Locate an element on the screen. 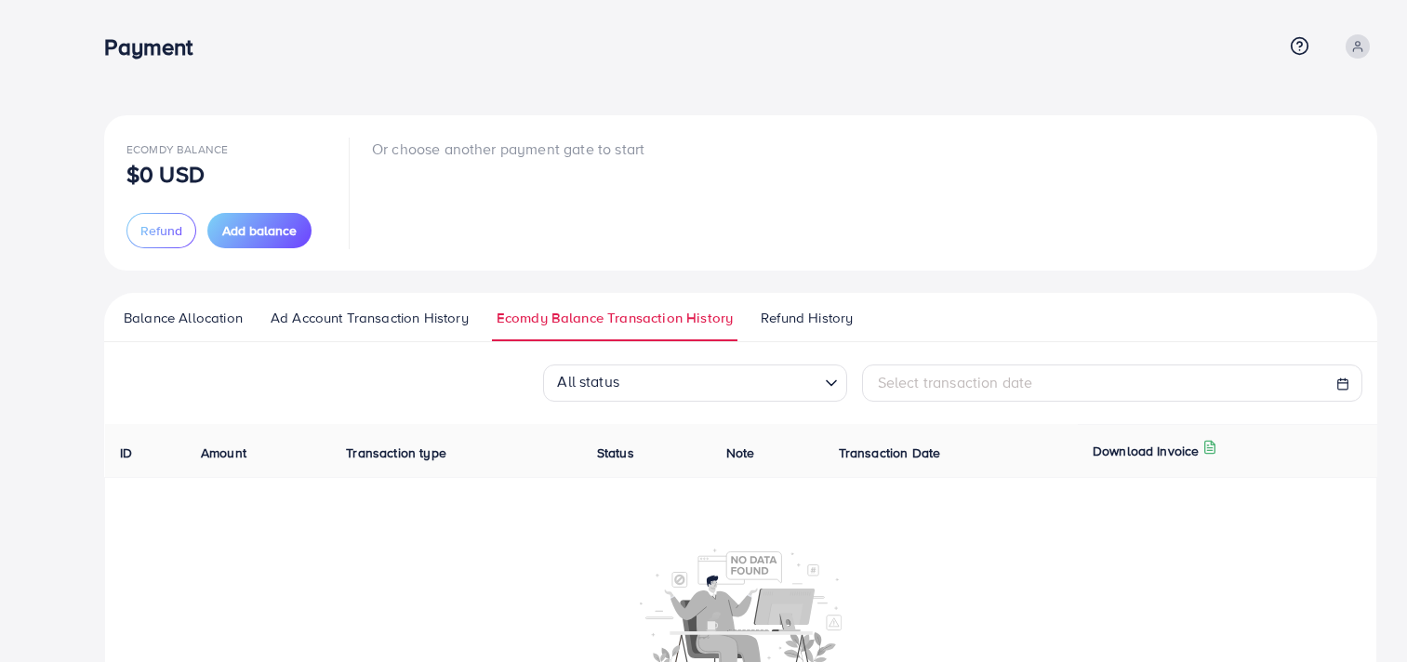 The image size is (1407, 662). span: Note is located at coordinates (740, 453).